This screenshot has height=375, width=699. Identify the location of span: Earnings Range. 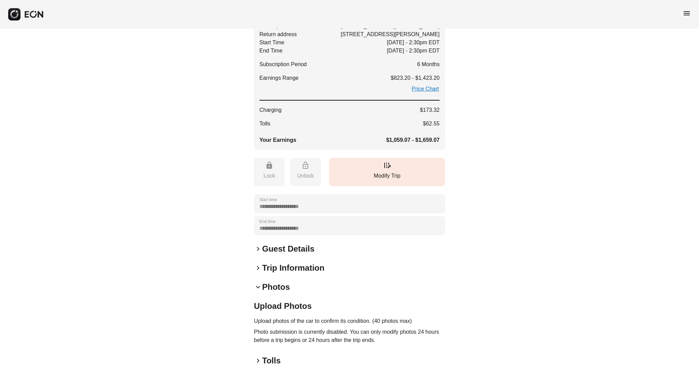
(279, 78).